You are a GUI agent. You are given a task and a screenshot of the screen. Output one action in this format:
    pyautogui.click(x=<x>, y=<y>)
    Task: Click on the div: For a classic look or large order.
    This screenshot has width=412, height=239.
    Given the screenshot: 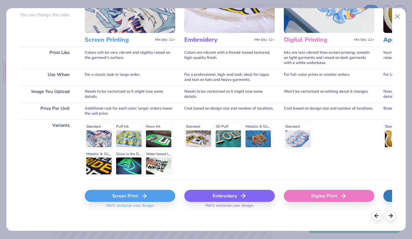 What is the action you would take?
    pyautogui.click(x=130, y=77)
    